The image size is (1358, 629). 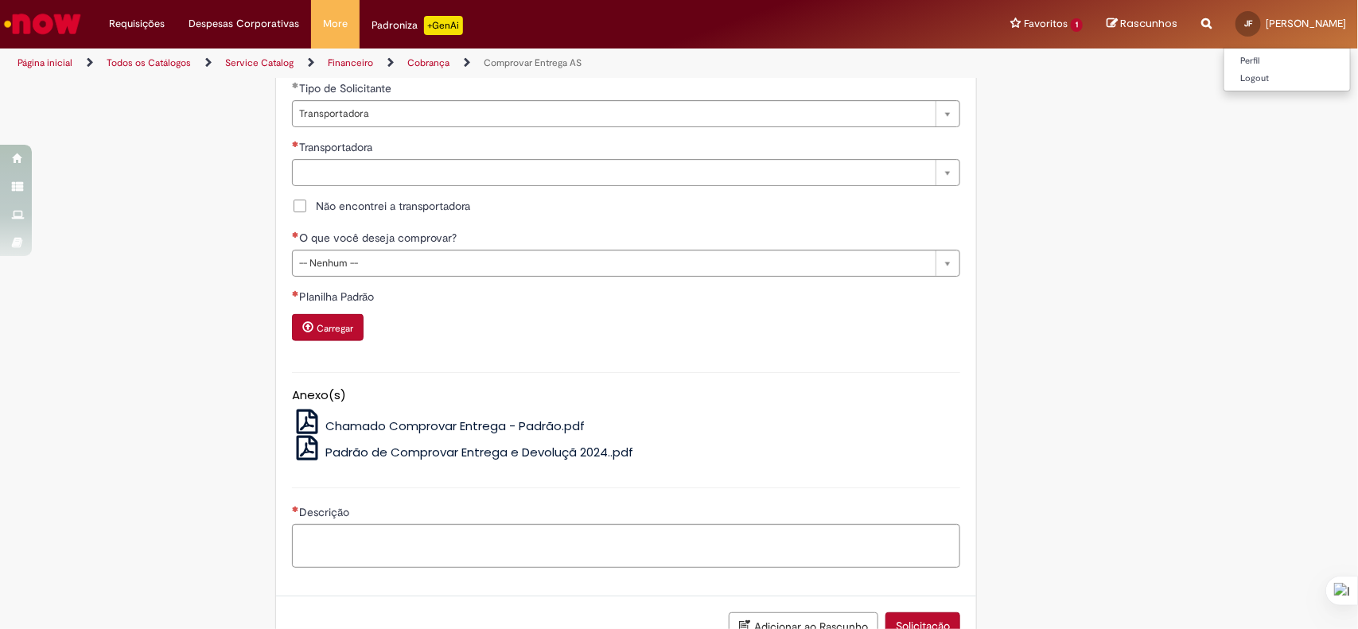 What do you see at coordinates (325, 512) in the screenshot?
I see `span: Descrição` at bounding box center [325, 512].